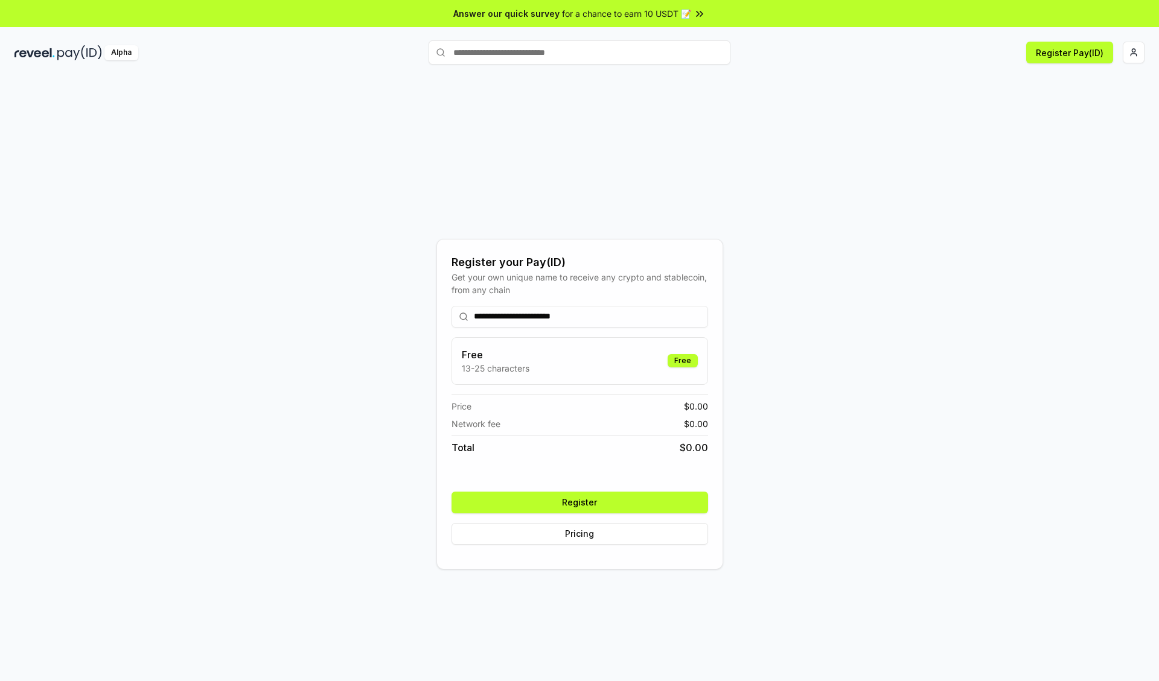  Describe the element at coordinates (495, 355) in the screenshot. I see `h3: Free` at that location.